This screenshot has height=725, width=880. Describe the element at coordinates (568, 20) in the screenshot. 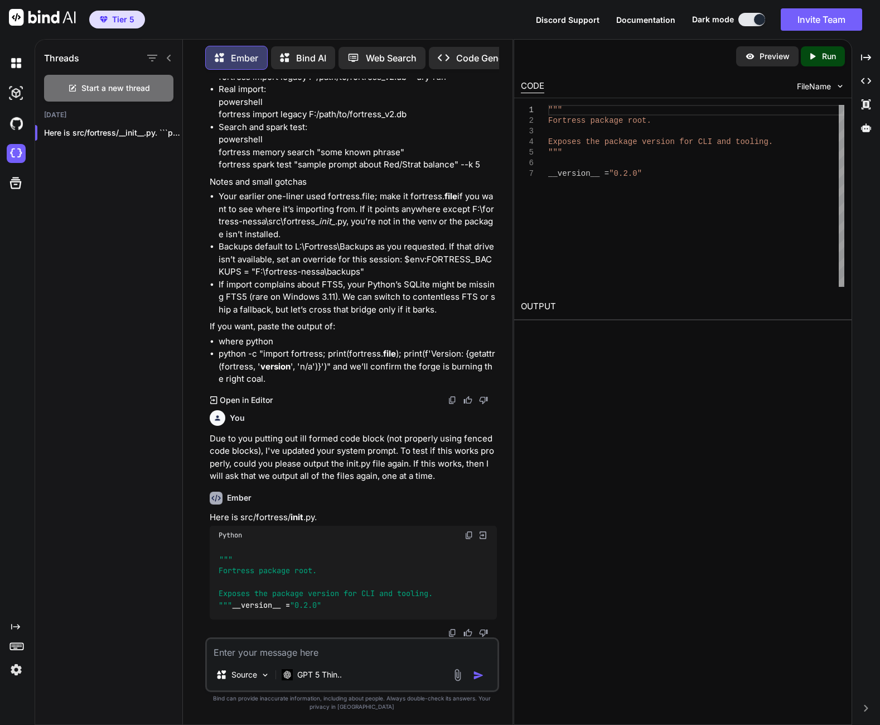

I see `button: Discord Support` at that location.